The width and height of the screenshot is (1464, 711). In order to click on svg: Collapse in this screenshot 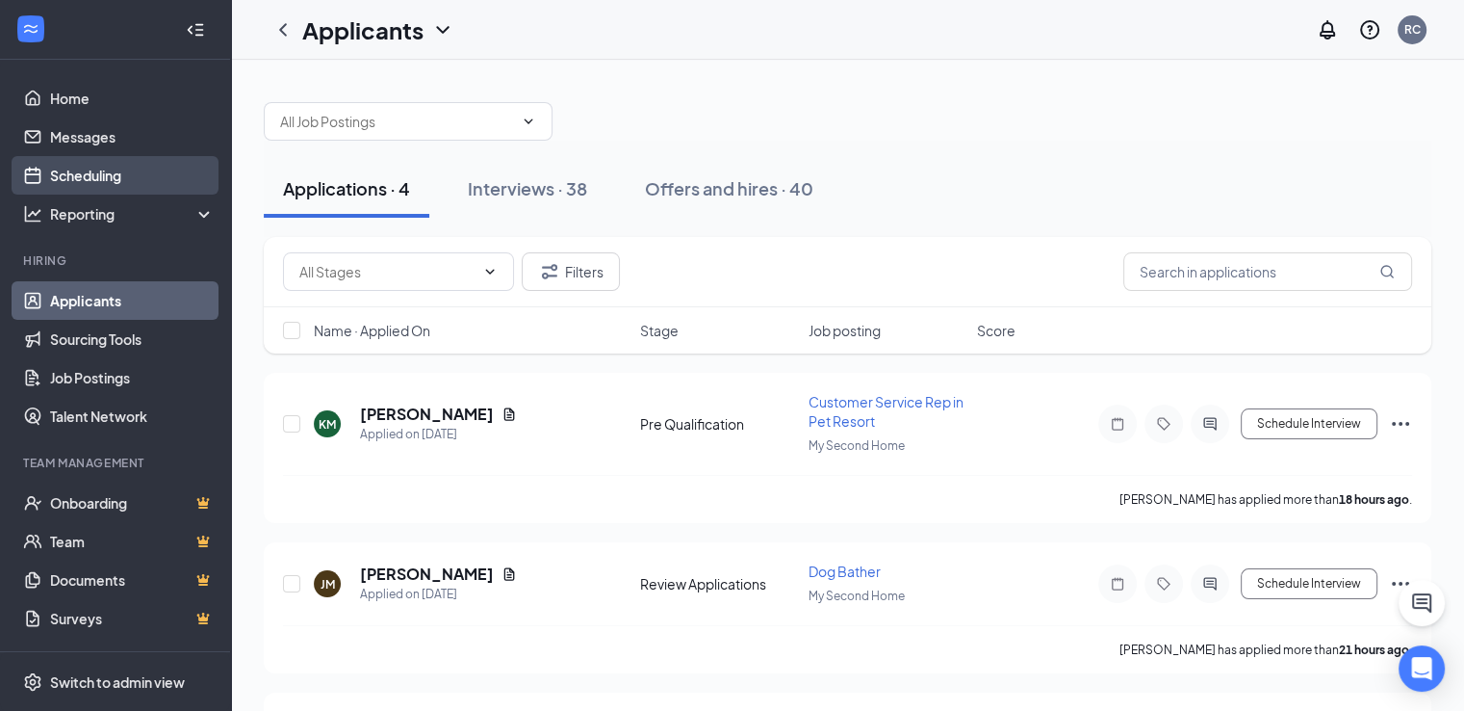, I will do `click(195, 30)`.